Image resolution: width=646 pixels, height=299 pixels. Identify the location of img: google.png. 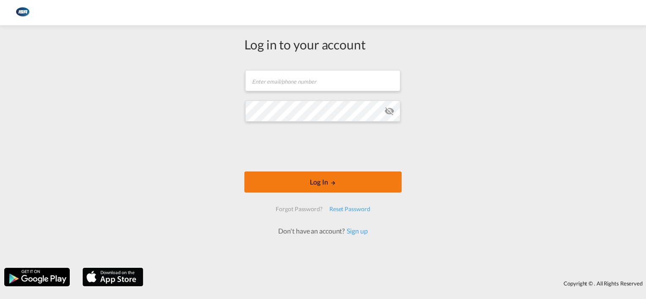
(37, 277).